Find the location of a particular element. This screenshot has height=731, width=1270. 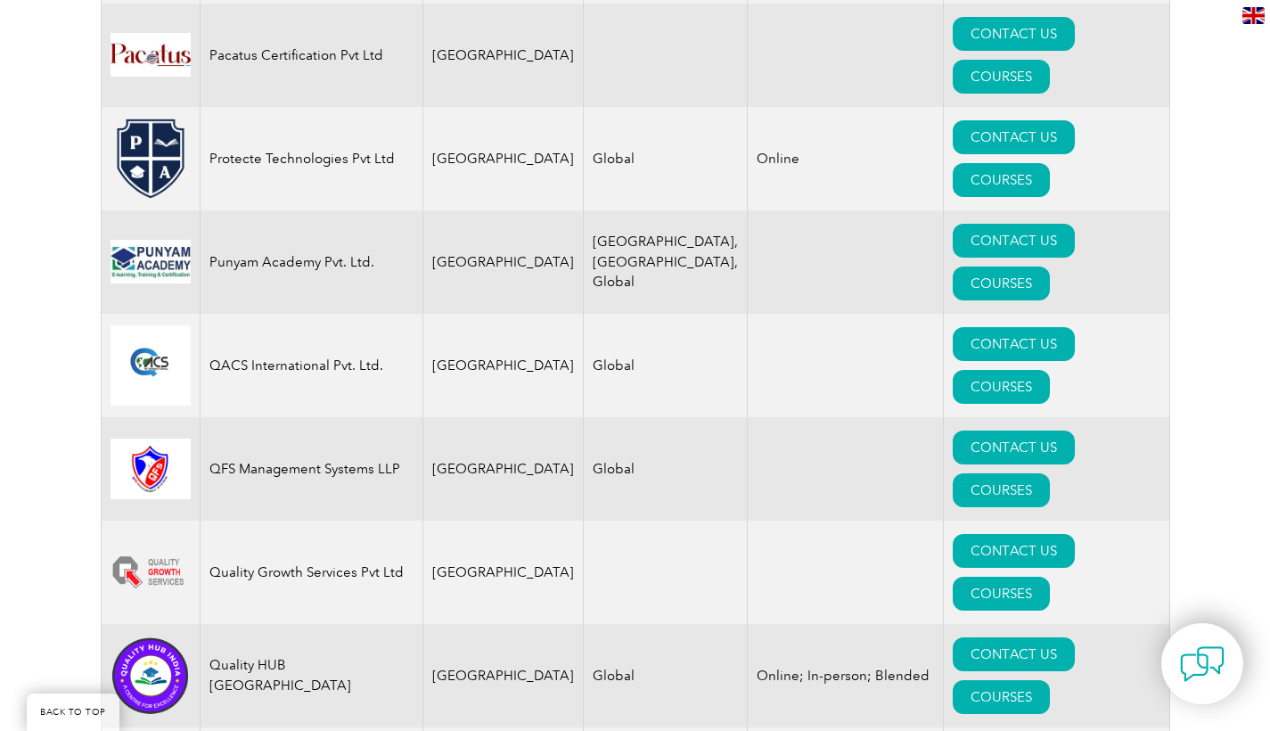

img: 38538332-76f2-ef11-be21-002248955c5a-logo.png is located at coordinates (151, 572).